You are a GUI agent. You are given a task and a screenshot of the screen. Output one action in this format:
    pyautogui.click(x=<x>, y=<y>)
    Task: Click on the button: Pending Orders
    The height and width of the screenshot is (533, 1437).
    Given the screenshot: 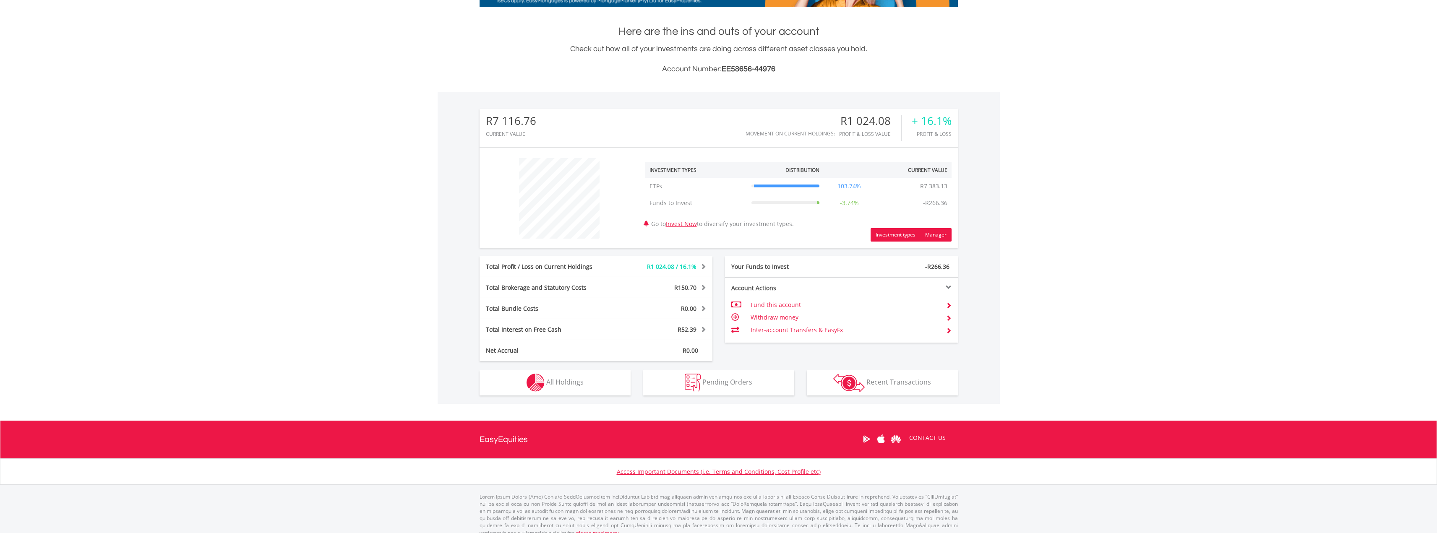 What is the action you would take?
    pyautogui.click(x=719, y=383)
    